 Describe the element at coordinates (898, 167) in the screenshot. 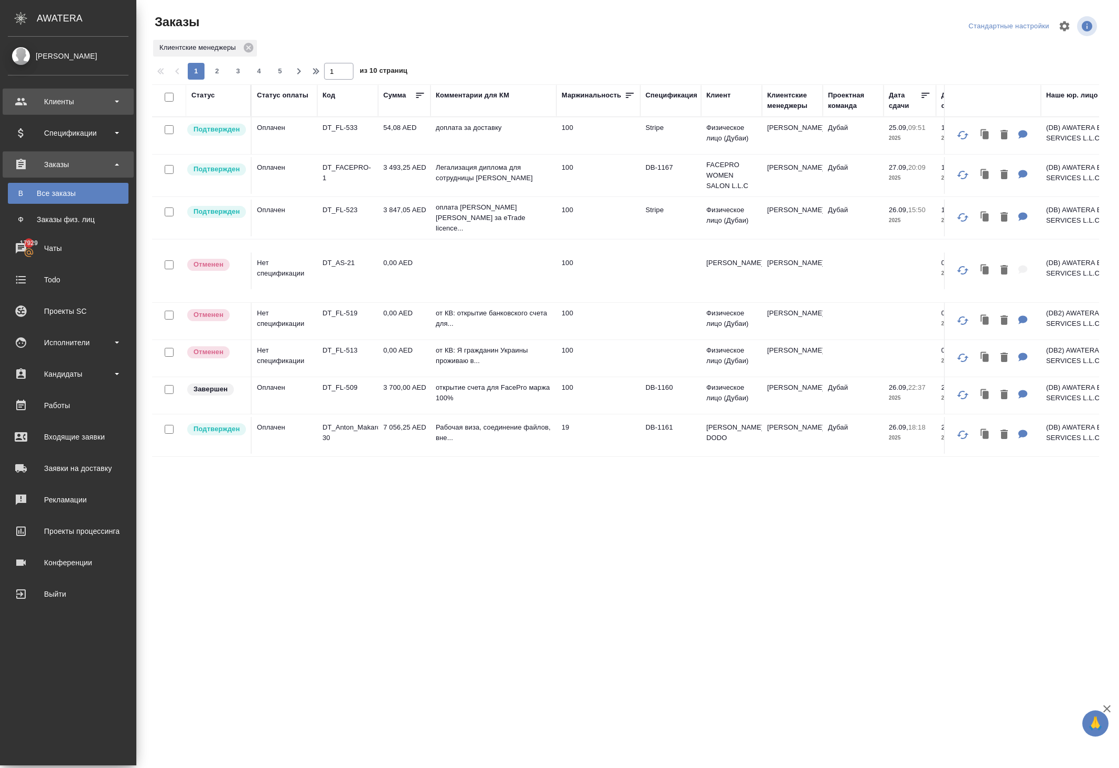

I see `p: 27.09,` at that location.